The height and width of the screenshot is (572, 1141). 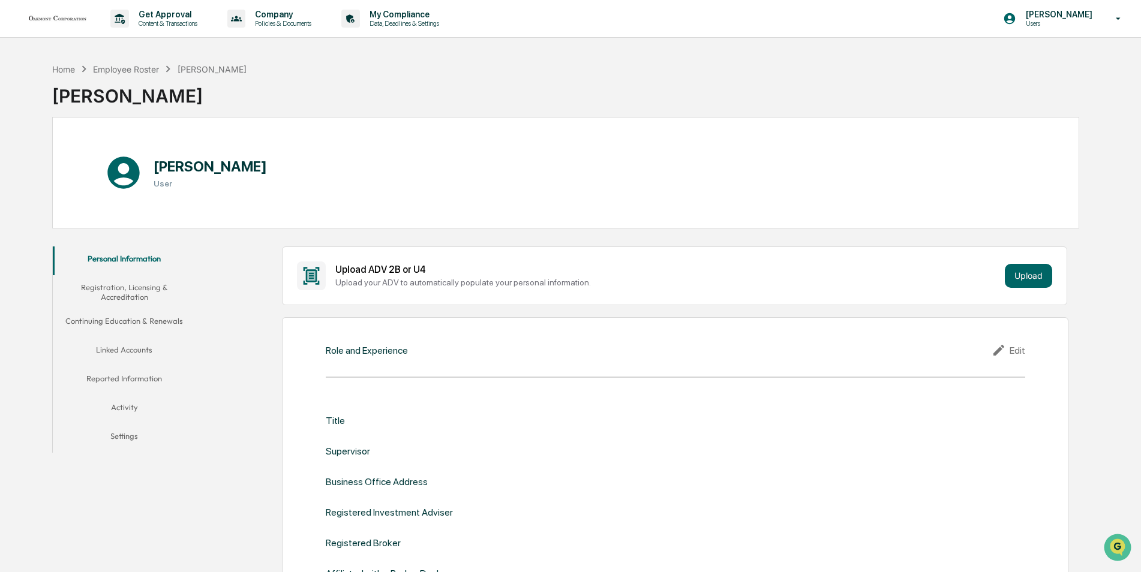 I want to click on button: Reported Information, so click(x=124, y=381).